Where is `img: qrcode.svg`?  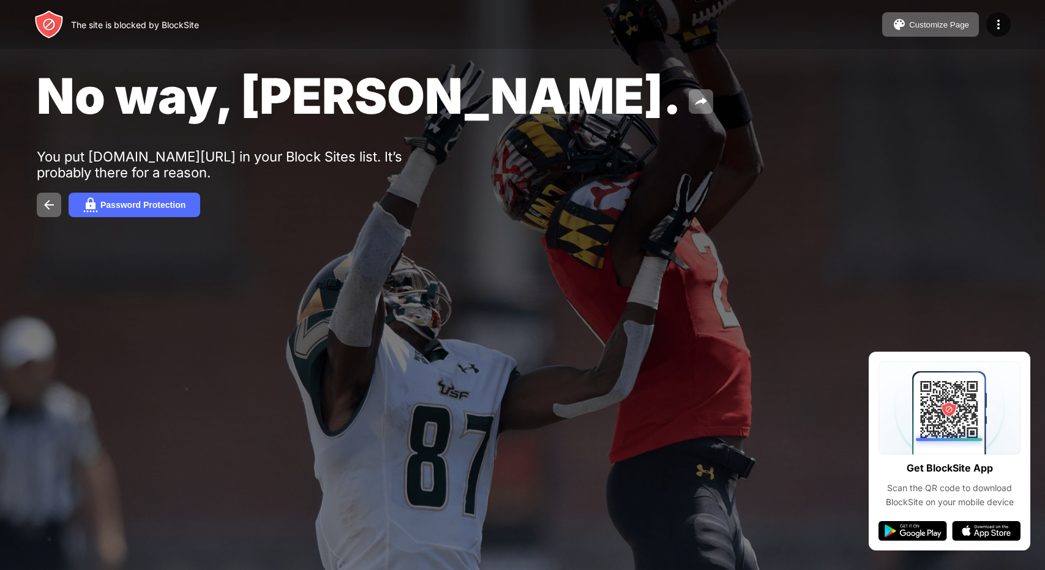
img: qrcode.svg is located at coordinates (949, 408).